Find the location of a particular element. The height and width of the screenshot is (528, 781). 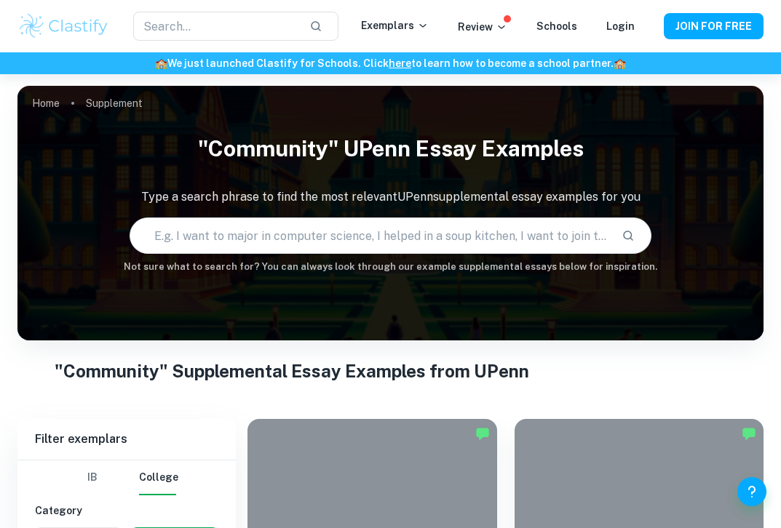

a: here is located at coordinates (399, 63).